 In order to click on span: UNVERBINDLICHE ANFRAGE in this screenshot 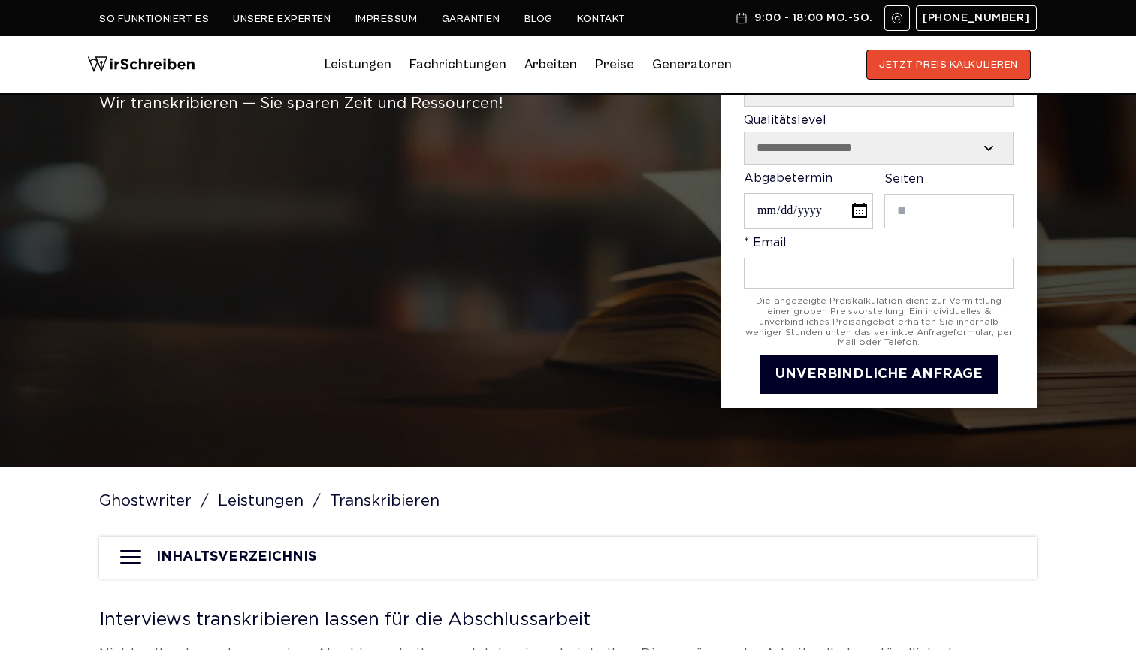, I will do `click(879, 374)`.